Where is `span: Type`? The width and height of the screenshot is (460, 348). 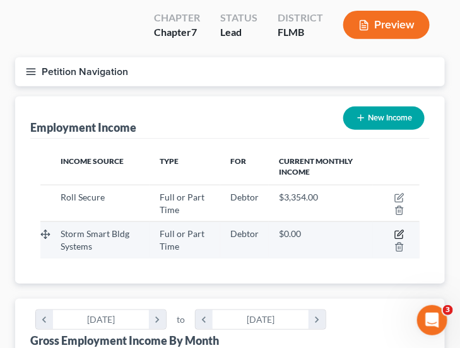
span: Type is located at coordinates (169, 161).